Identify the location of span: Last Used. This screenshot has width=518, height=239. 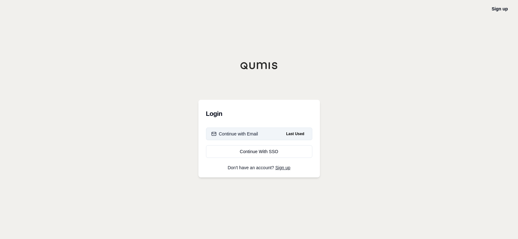
(295, 134).